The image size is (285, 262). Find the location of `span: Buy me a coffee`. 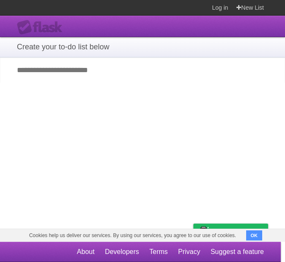

span: Buy me a coffee is located at coordinates (237, 231).